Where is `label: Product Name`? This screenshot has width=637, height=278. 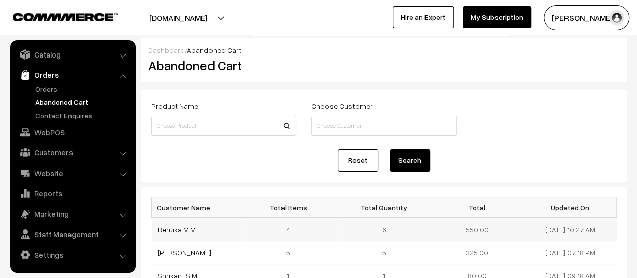 label: Product Name is located at coordinates (175, 106).